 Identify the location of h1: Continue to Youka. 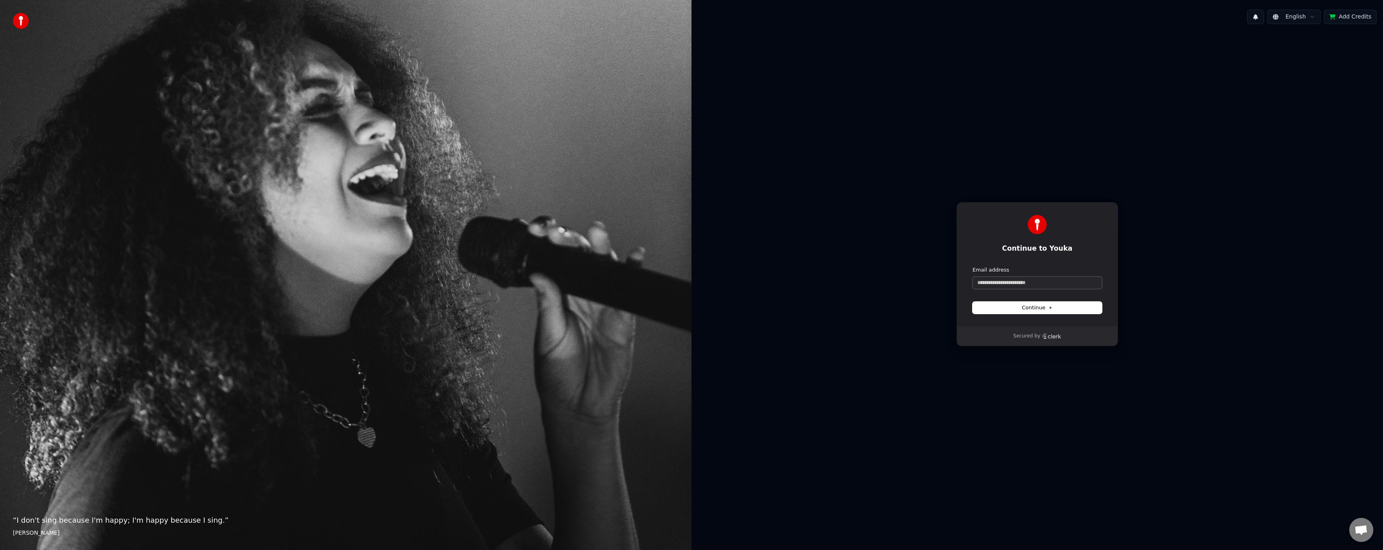
(1037, 249).